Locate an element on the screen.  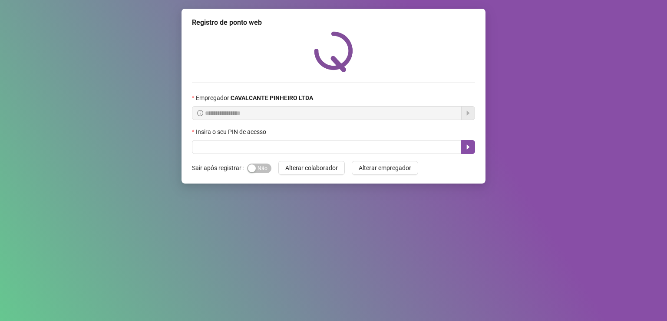
label: Insira o seu PIN de acesso is located at coordinates (232, 132).